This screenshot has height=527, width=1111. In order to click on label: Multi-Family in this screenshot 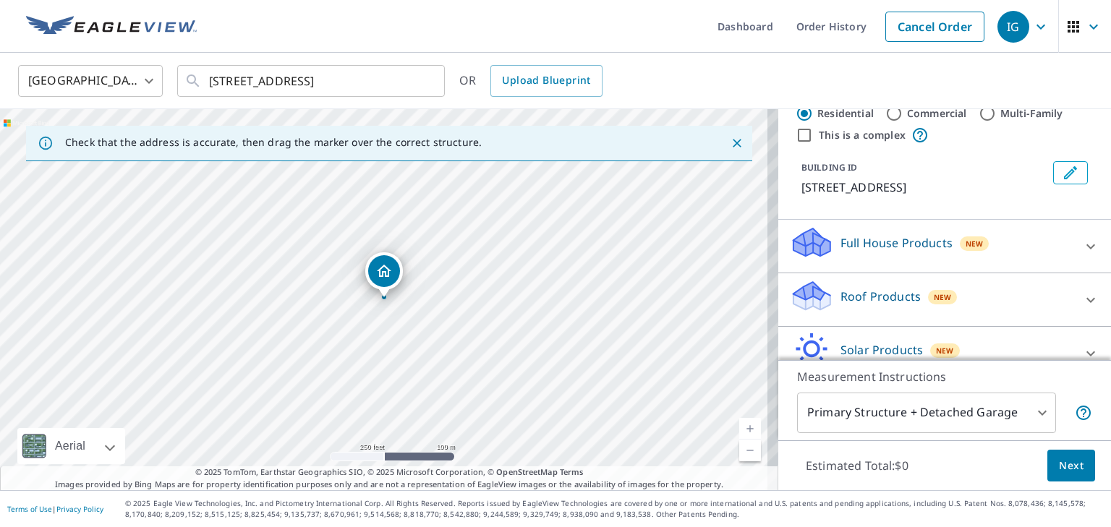, I will do `click(1031, 114)`.